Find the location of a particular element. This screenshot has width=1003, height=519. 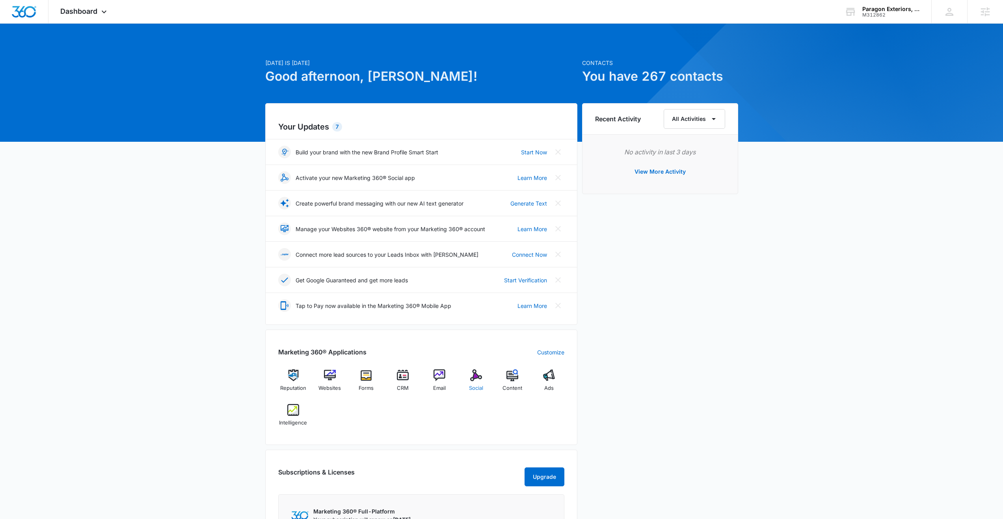

span: CRM is located at coordinates (403, 388).